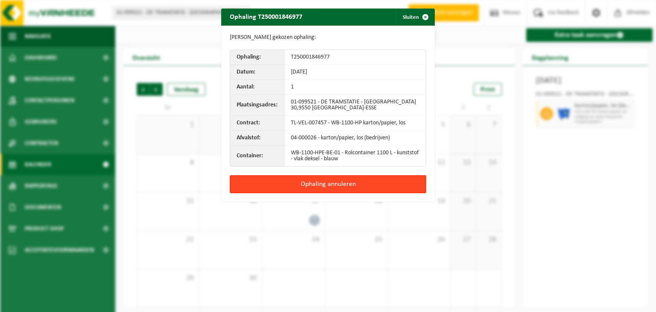 Image resolution: width=656 pixels, height=312 pixels. I want to click on th: Afvalstof:, so click(257, 138).